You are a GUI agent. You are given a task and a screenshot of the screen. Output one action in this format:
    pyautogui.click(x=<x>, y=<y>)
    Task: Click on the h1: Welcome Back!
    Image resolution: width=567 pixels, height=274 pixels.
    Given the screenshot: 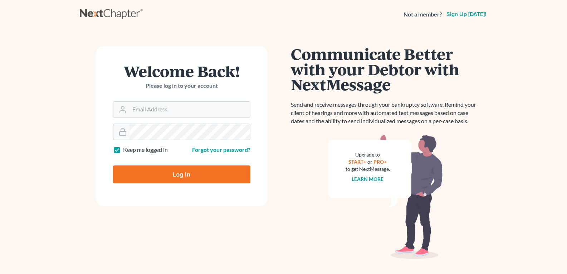 What is the action you would take?
    pyautogui.click(x=182, y=71)
    